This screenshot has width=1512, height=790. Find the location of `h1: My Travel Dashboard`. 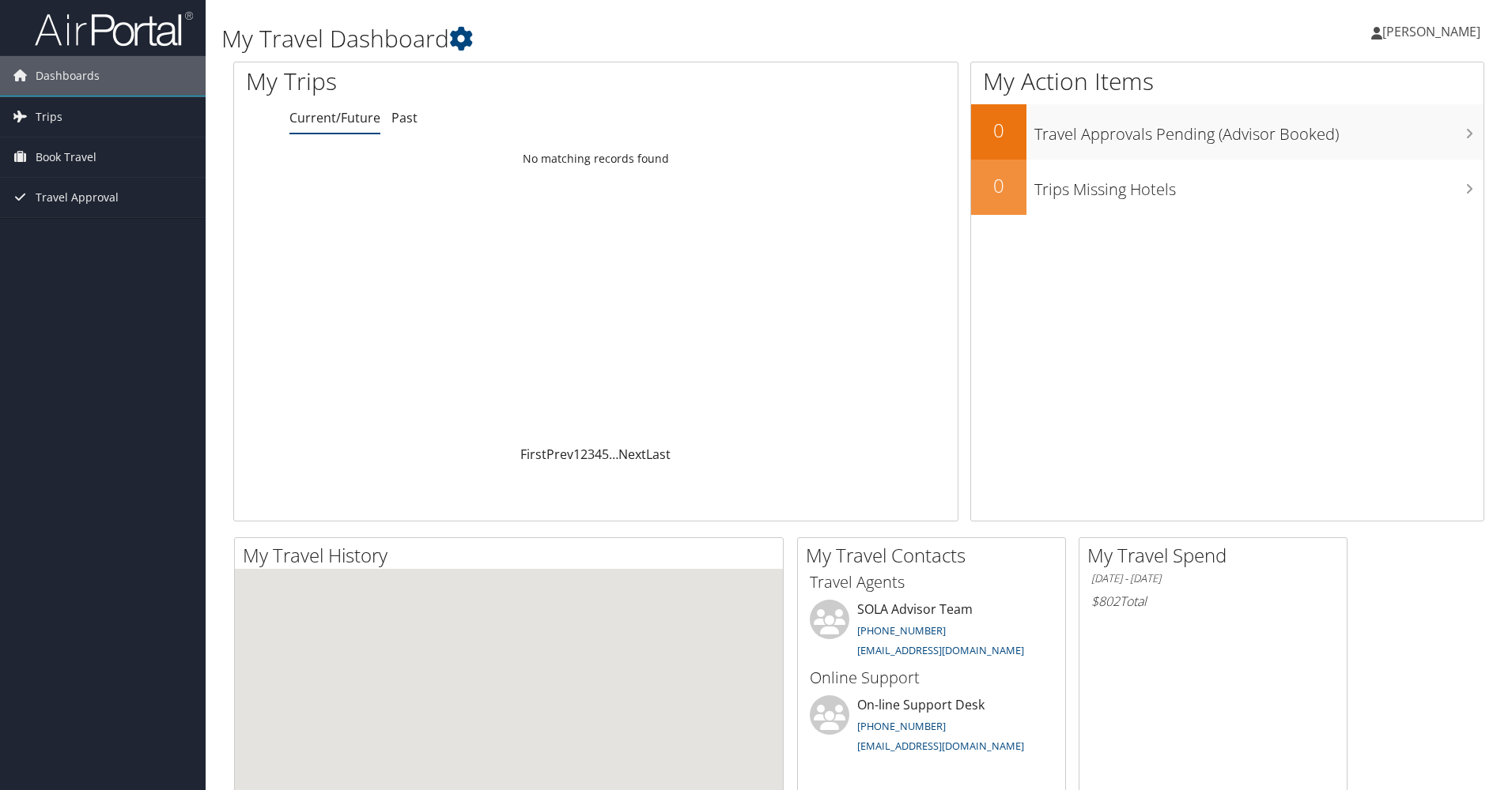

h1: My Travel Dashboard is located at coordinates (646, 39).